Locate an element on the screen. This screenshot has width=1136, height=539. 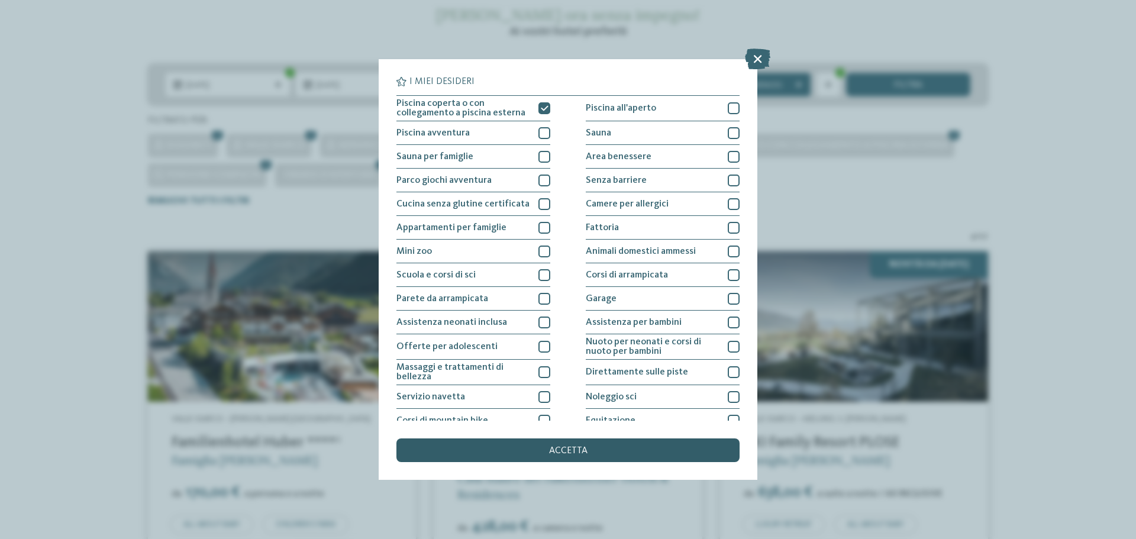
span: Massaggi e trattamenti di bellezza is located at coordinates (463, 372).